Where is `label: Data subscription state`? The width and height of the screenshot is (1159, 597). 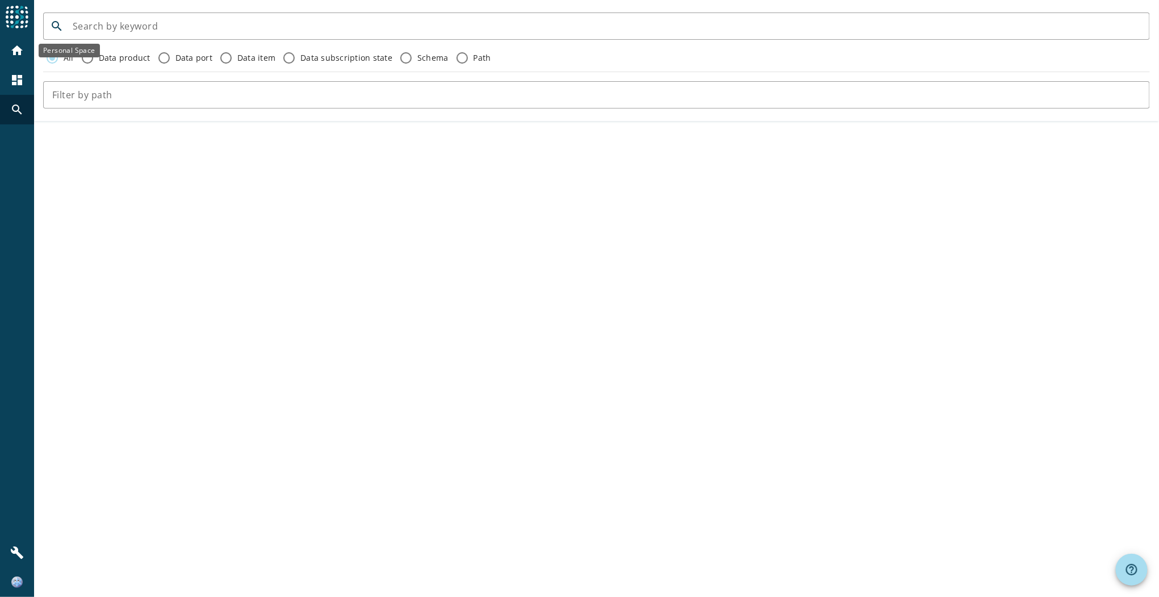
label: Data subscription state is located at coordinates (345, 58).